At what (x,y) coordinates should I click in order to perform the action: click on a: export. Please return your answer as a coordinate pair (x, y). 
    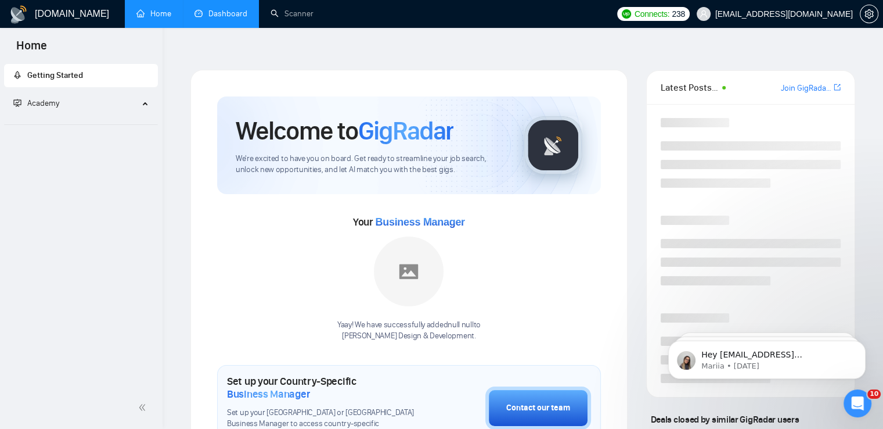
    Looking at the image, I should click on (837, 87).